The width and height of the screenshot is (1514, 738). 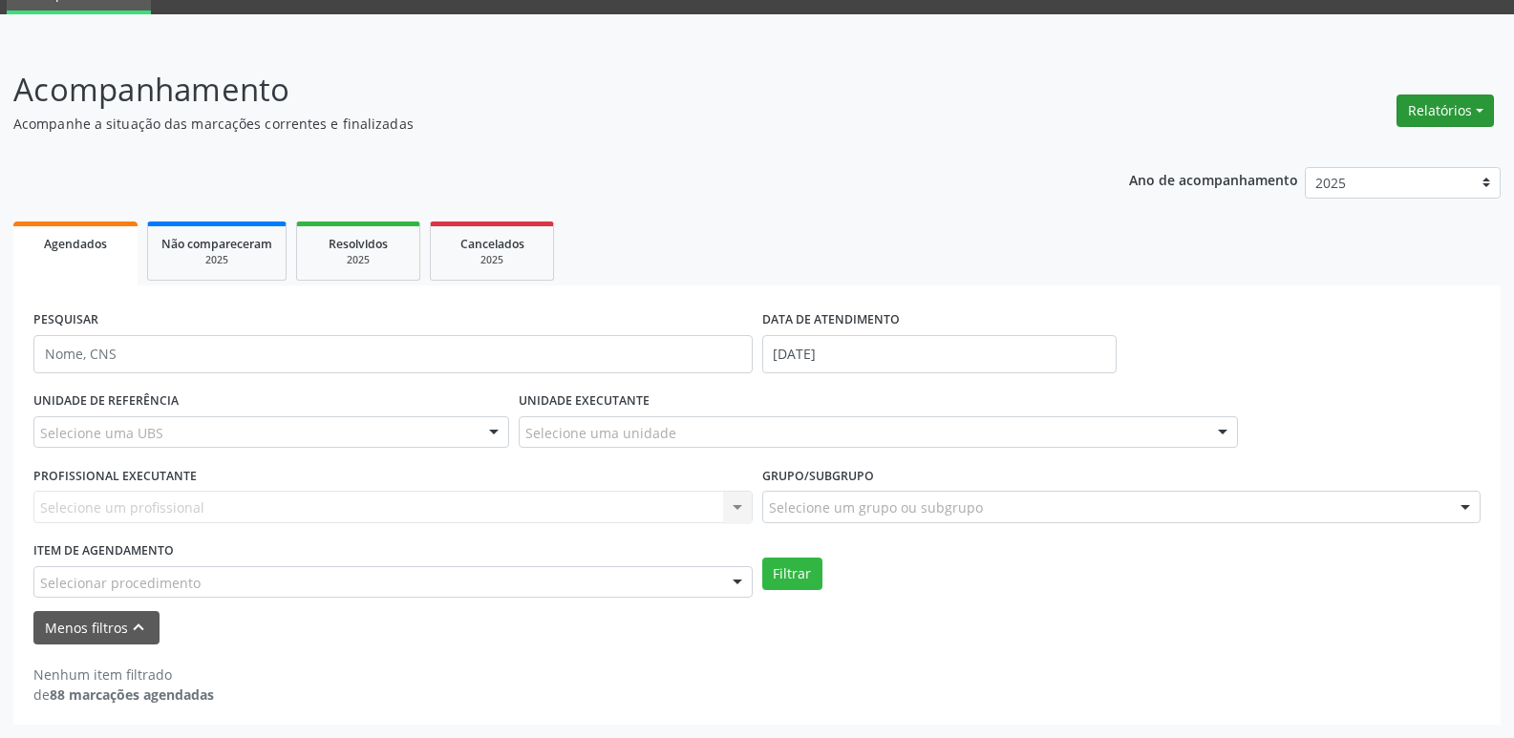 What do you see at coordinates (138, 627) in the screenshot?
I see `i: keyboard_arrow_up` at bounding box center [138, 627].